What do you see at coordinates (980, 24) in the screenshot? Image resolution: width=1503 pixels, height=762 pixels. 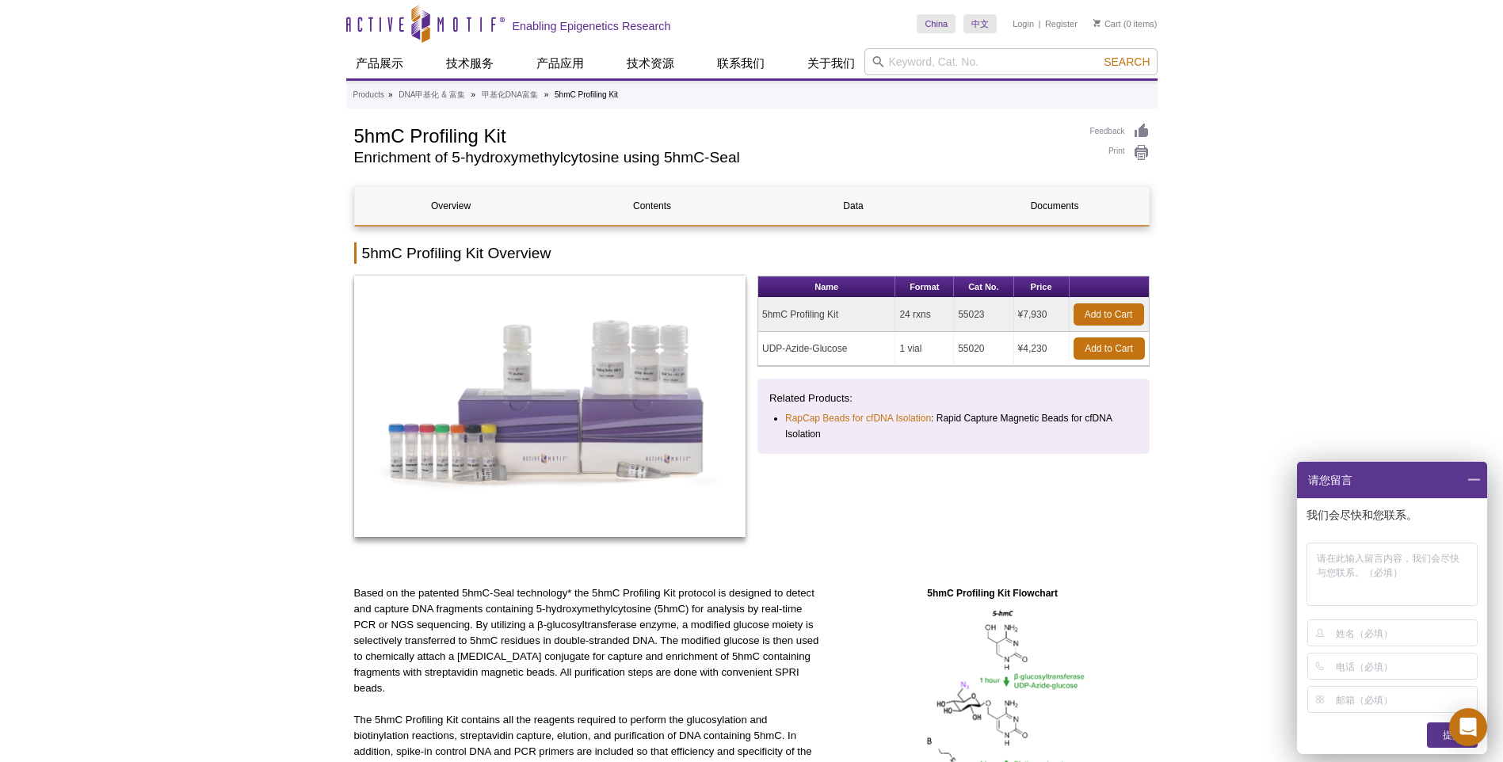 I see `a: 中文` at bounding box center [980, 24].